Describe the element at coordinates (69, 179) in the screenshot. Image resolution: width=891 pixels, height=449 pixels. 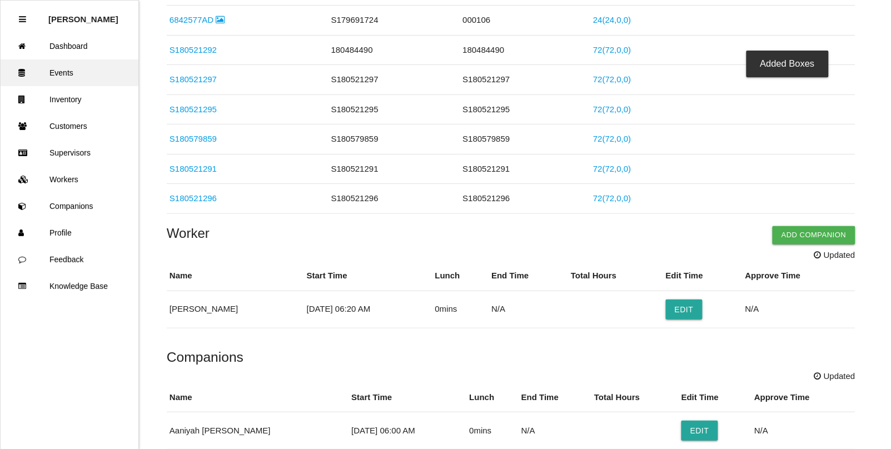
I see `a: Workers` at that location.